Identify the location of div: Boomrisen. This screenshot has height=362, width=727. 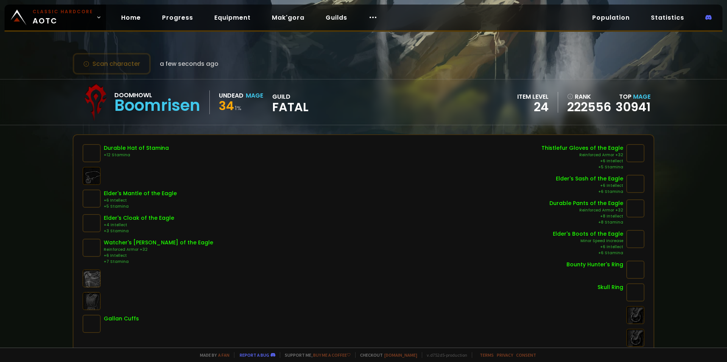
(157, 106).